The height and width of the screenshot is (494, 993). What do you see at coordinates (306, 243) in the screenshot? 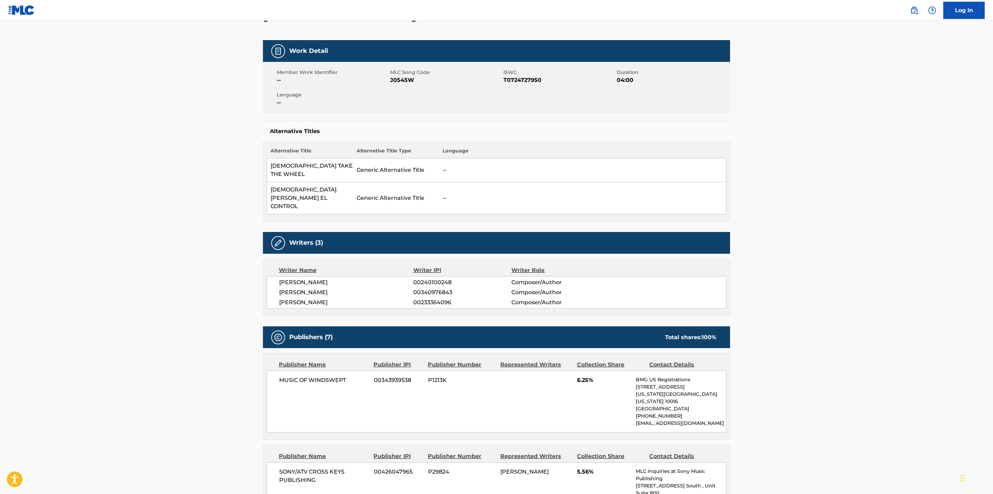
I see `h5: Writers (3)` at bounding box center [306, 243].